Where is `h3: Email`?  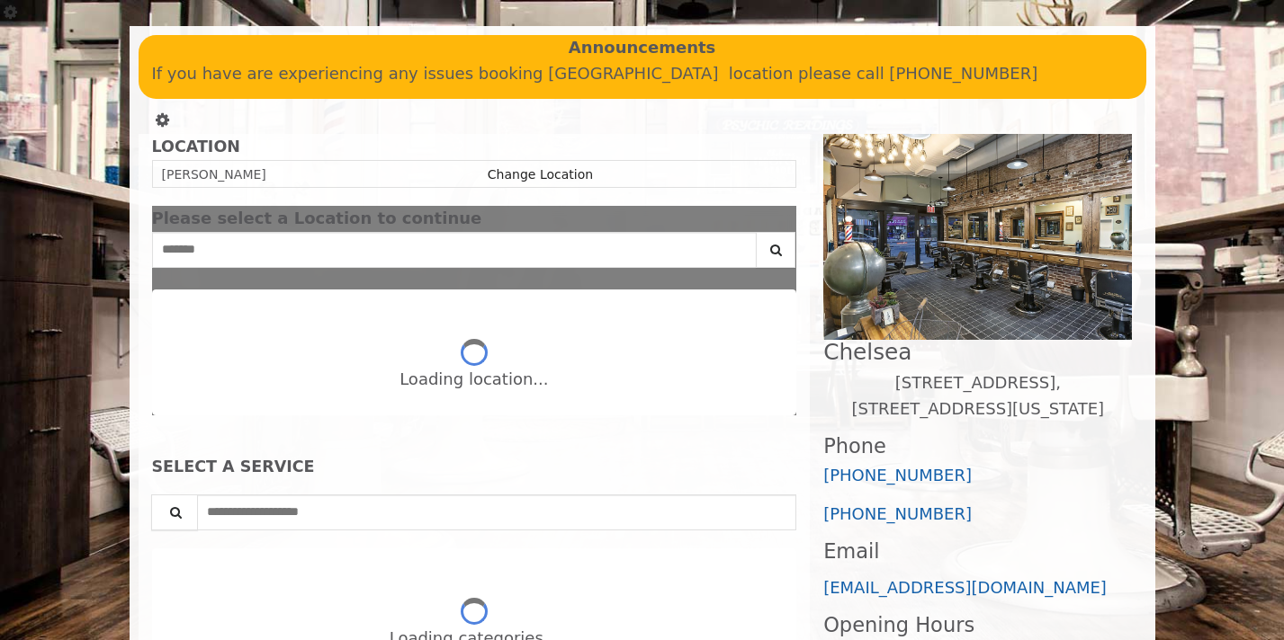
h3: Email is located at coordinates (977, 551).